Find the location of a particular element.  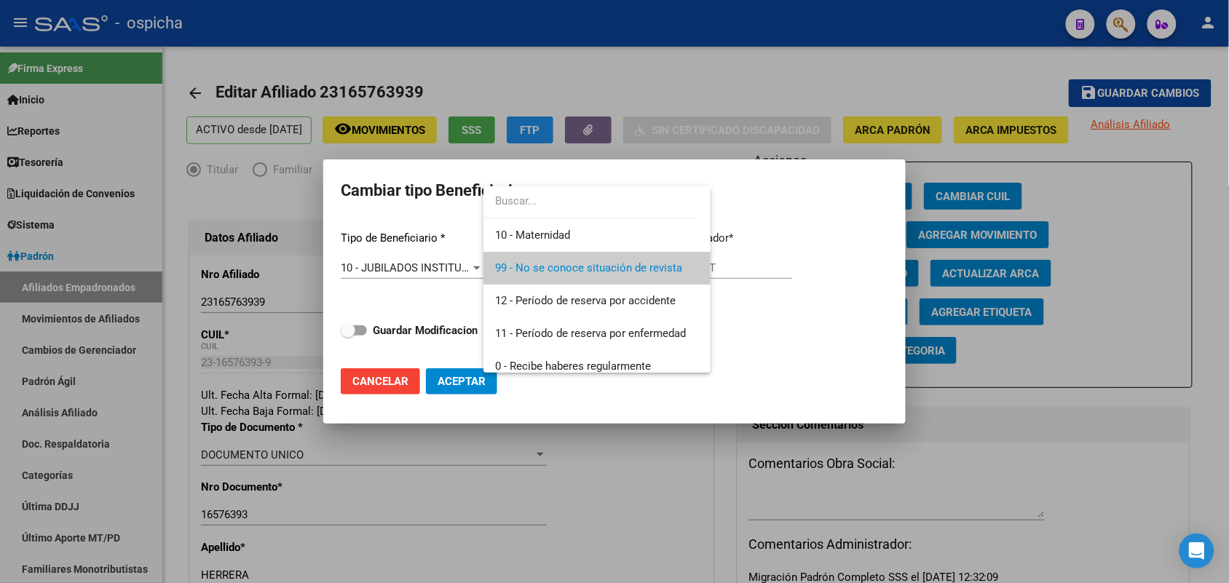

input: dropdown search is located at coordinates (590, 201).